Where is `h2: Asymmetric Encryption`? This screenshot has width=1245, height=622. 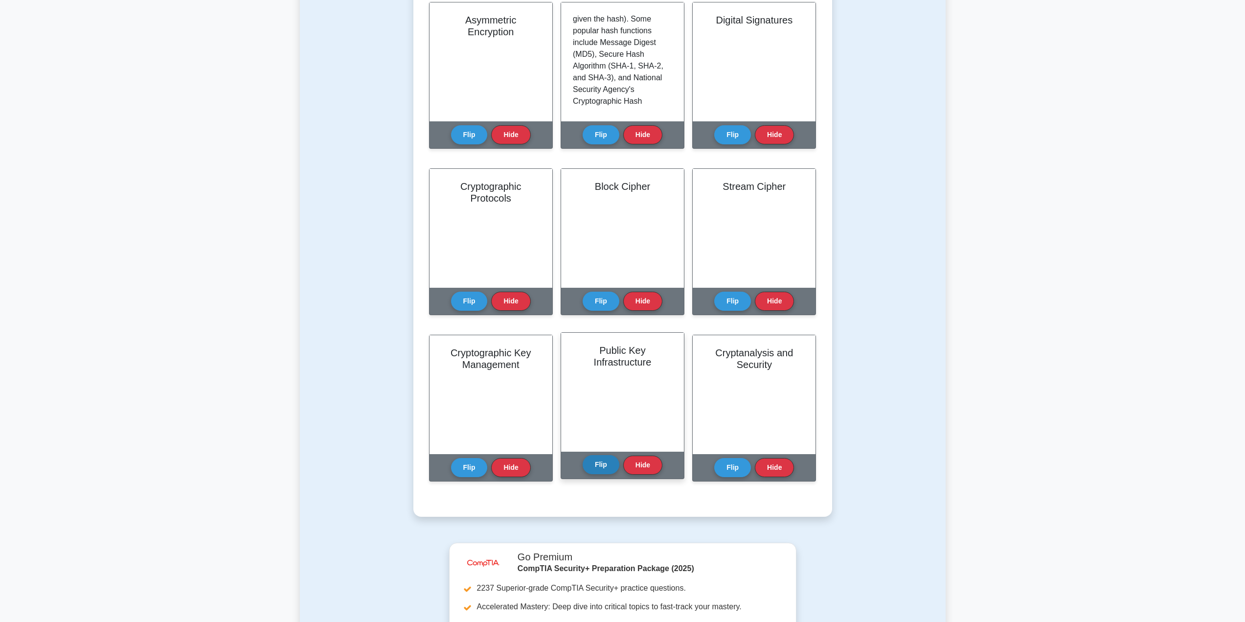
h2: Asymmetric Encryption is located at coordinates (491, 26).